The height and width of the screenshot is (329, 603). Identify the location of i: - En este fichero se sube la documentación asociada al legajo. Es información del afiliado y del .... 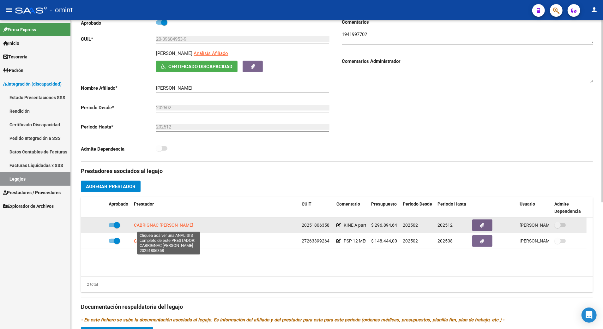
(292, 320).